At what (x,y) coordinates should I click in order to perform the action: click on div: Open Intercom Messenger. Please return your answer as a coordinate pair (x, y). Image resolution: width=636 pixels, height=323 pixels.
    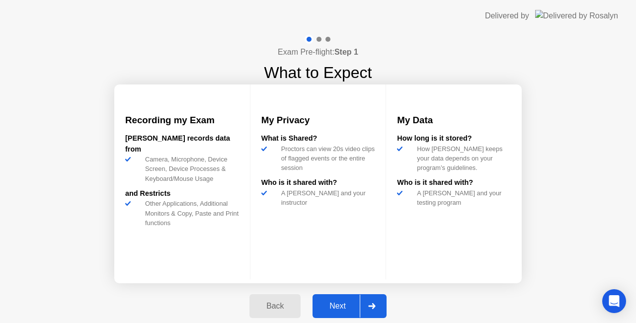
    Looking at the image, I should click on (614, 301).